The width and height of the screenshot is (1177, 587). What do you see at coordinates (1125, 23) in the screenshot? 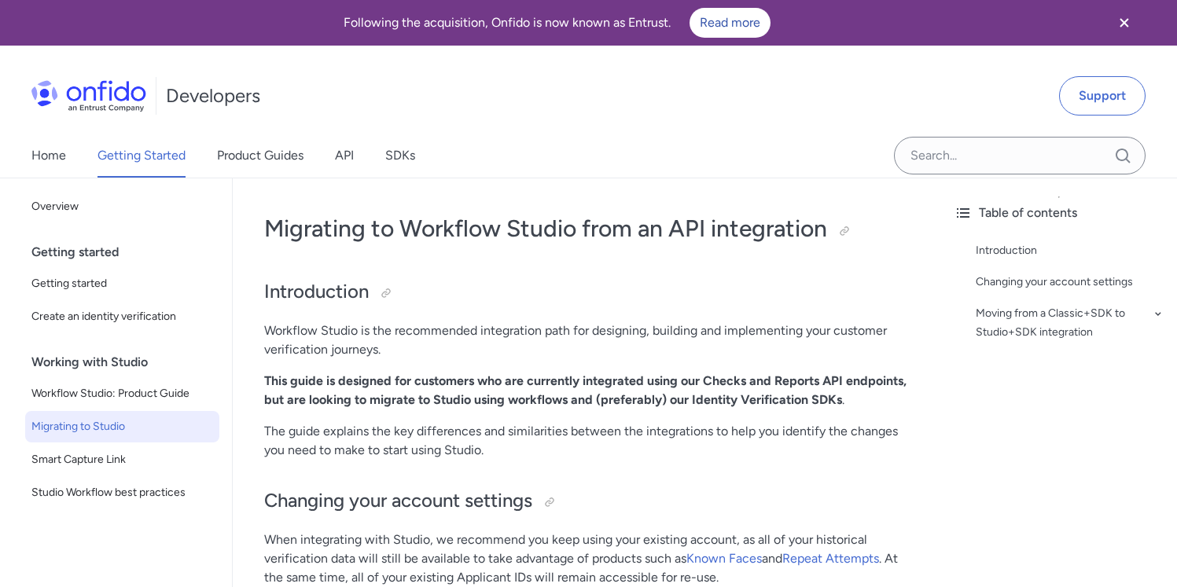
I see `button: Close banner` at bounding box center [1125, 23].